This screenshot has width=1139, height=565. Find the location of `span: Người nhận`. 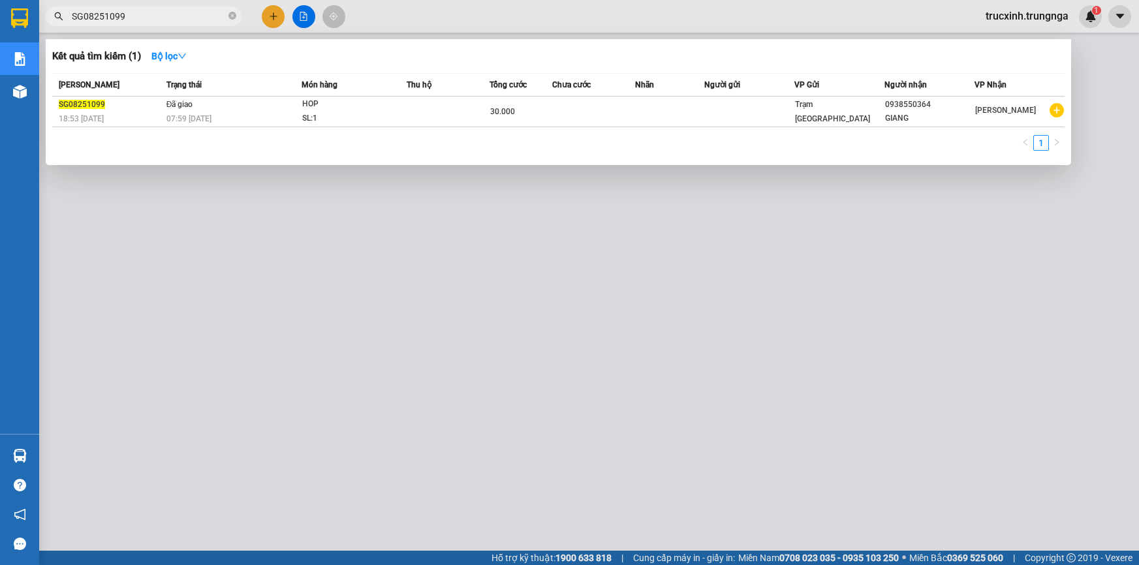

span: Người nhận is located at coordinates (906, 85).